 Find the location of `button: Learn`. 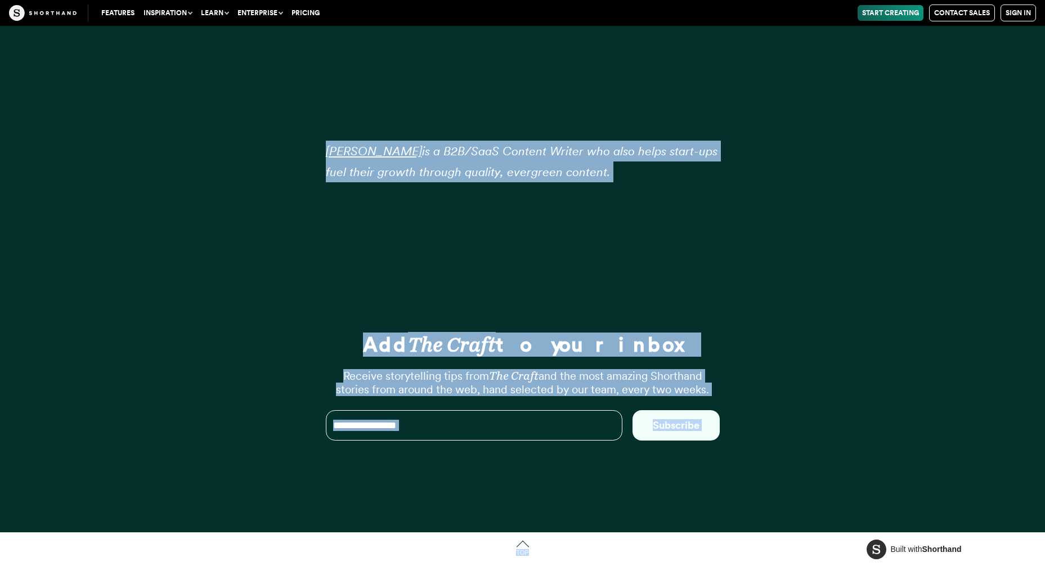

button: Learn is located at coordinates (214, 13).